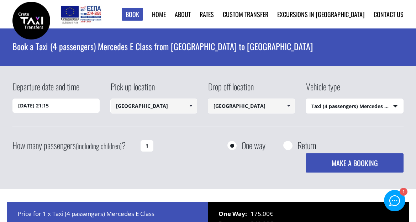 This screenshot has width=416, height=222. Describe the element at coordinates (99, 146) in the screenshot. I see `small: (including children)` at that location.